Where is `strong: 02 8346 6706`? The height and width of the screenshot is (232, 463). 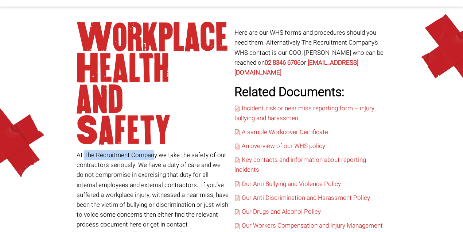 strong: 02 8346 6706 is located at coordinates (283, 62).